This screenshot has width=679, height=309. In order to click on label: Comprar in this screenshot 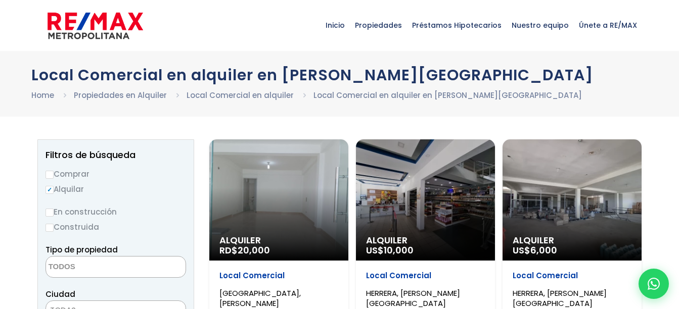, I will do `click(116, 174)`.